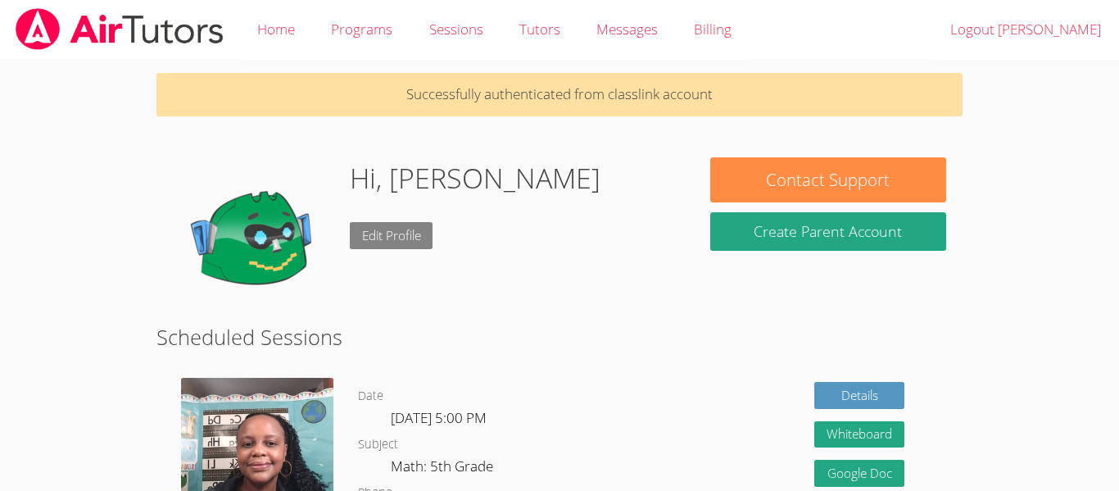 The width and height of the screenshot is (1119, 491). I want to click on span: Messages, so click(627, 29).